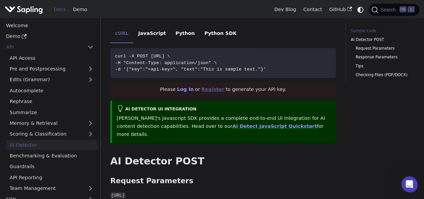 This screenshot has width=424, height=199. I want to click on li: cURL, so click(122, 34).